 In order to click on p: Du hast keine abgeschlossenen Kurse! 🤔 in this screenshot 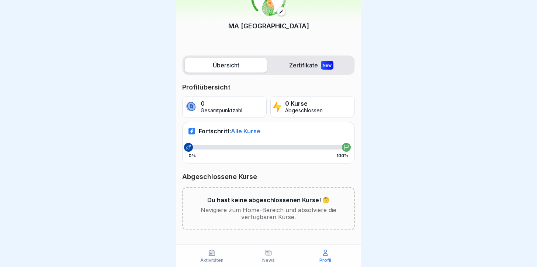, I will do `click(268, 200)`.